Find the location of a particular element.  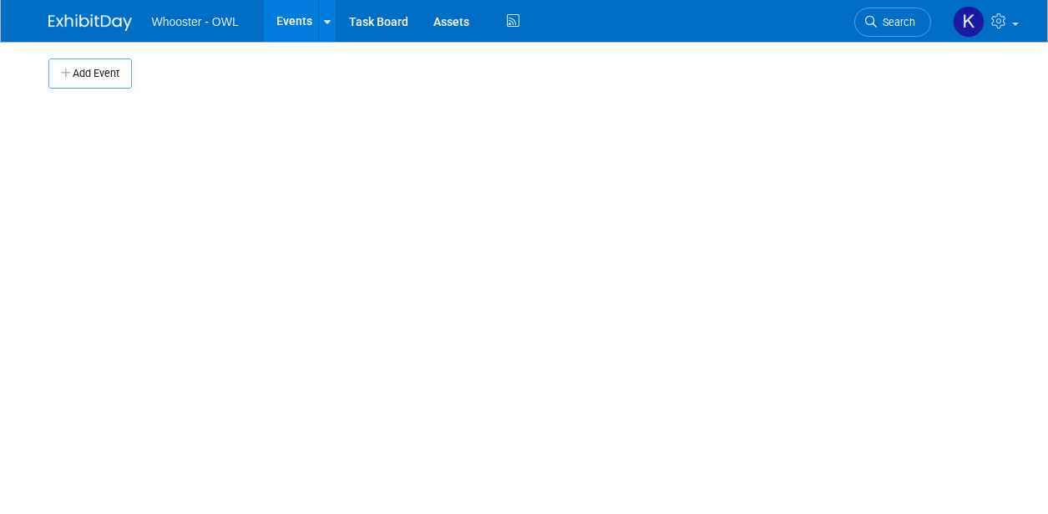

button: Add Event is located at coordinates (90, 74).